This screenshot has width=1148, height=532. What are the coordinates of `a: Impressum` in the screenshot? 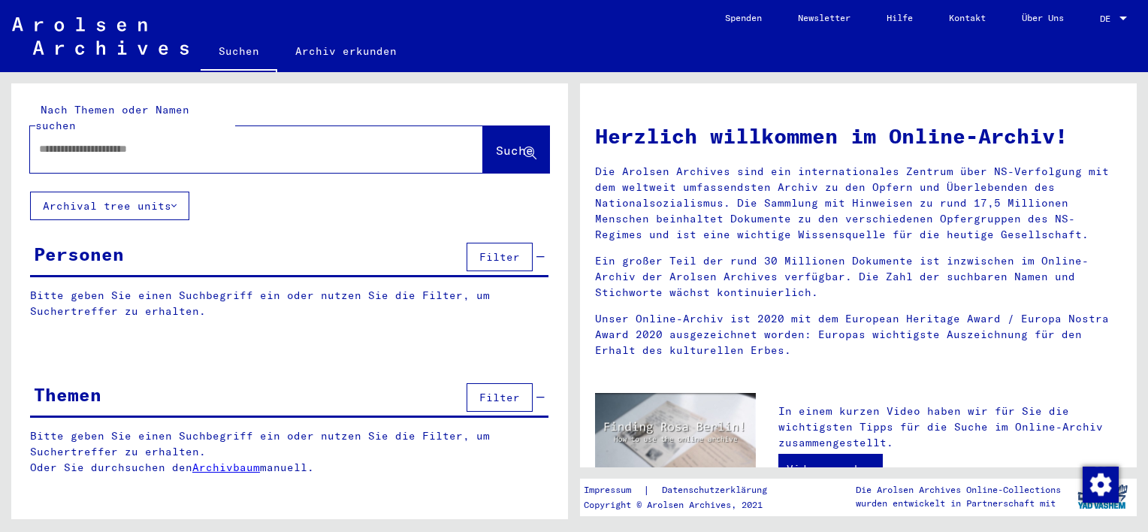 It's located at (613, 490).